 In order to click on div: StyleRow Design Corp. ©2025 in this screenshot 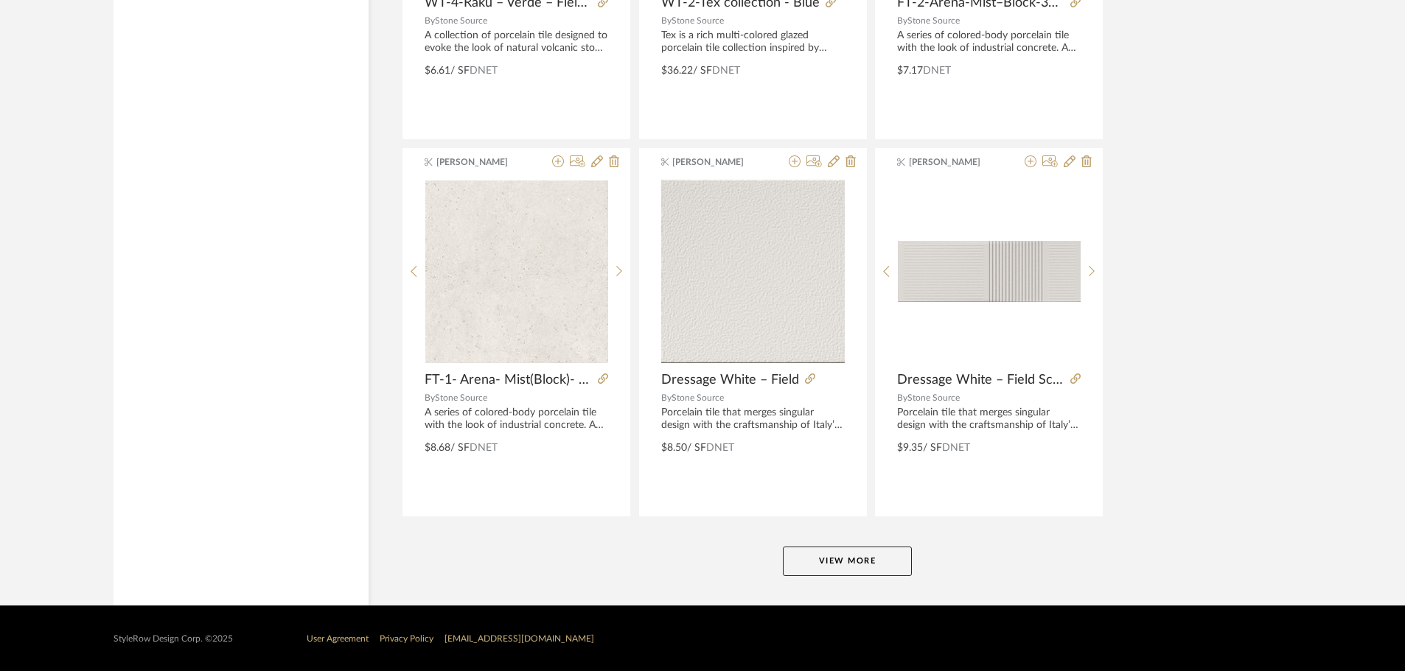, I will do `click(173, 639)`.